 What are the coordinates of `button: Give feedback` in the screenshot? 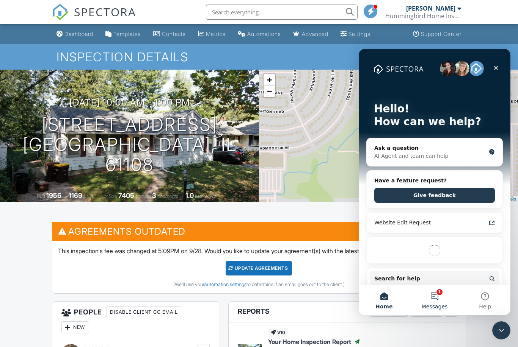 It's located at (76, 147).